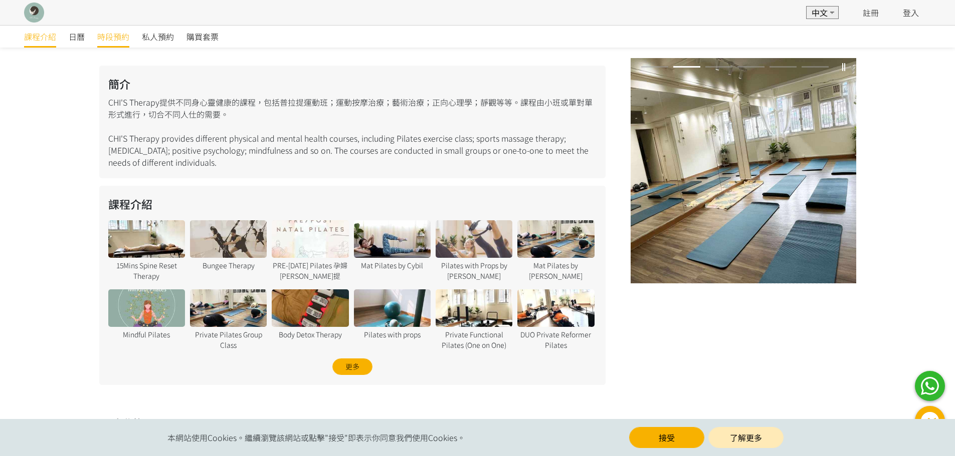  I want to click on button: 接受, so click(666, 438).